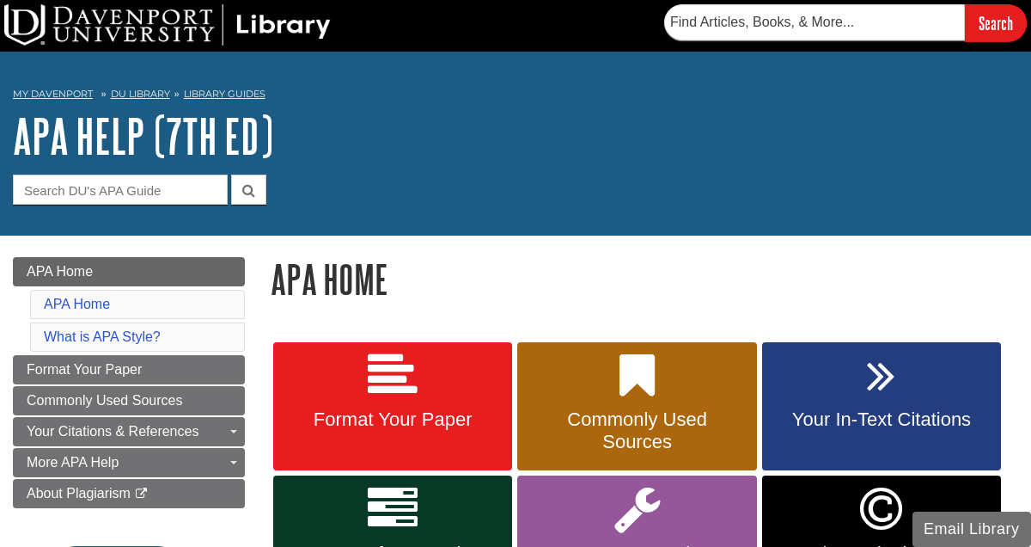 The image size is (1031, 547). I want to click on a: More APA Help, so click(129, 462).